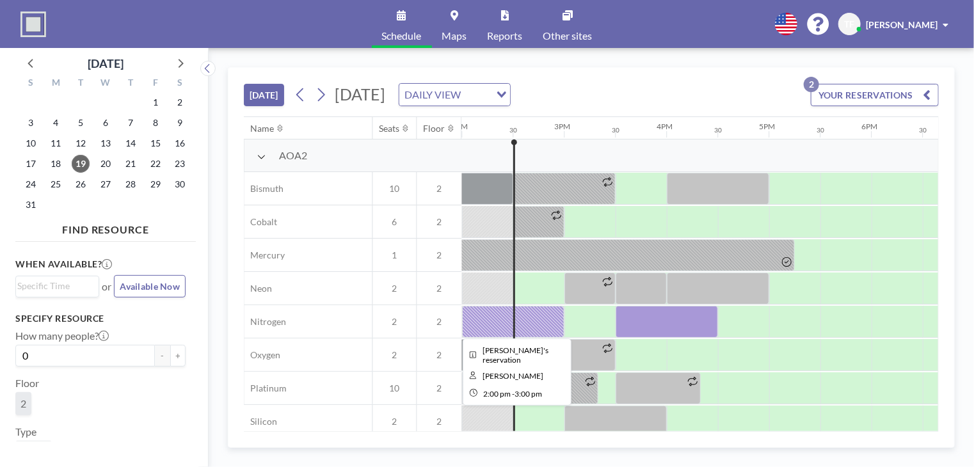  What do you see at coordinates (812, 85) in the screenshot?
I see `p: 2` at bounding box center [812, 85].